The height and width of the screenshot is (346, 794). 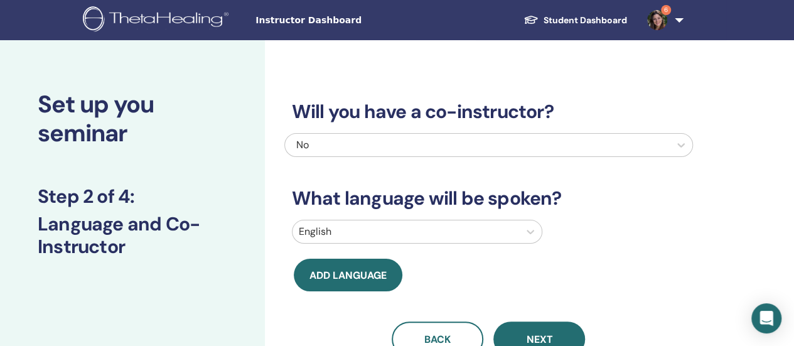 I want to click on span: Next, so click(x=539, y=339).